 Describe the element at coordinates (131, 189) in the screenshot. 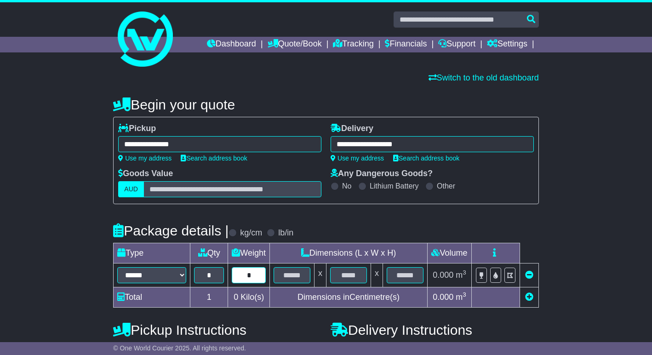

I see `label: AUD` at that location.